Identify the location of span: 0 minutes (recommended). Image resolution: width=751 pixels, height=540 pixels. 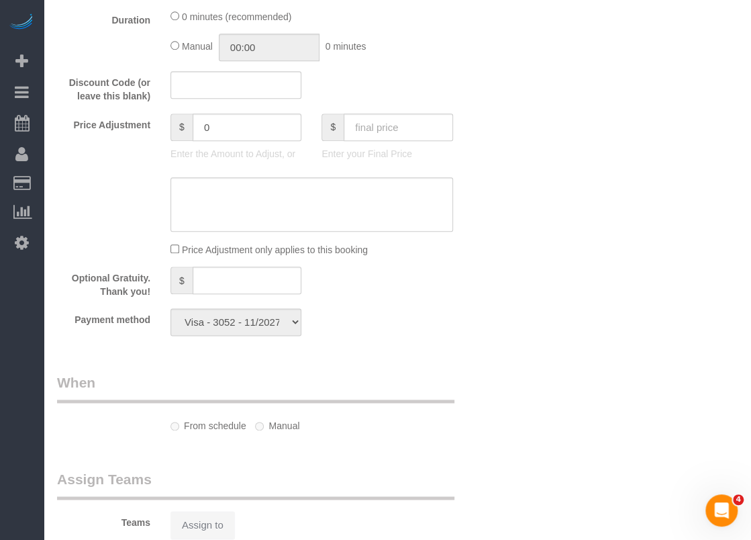
(236, 17).